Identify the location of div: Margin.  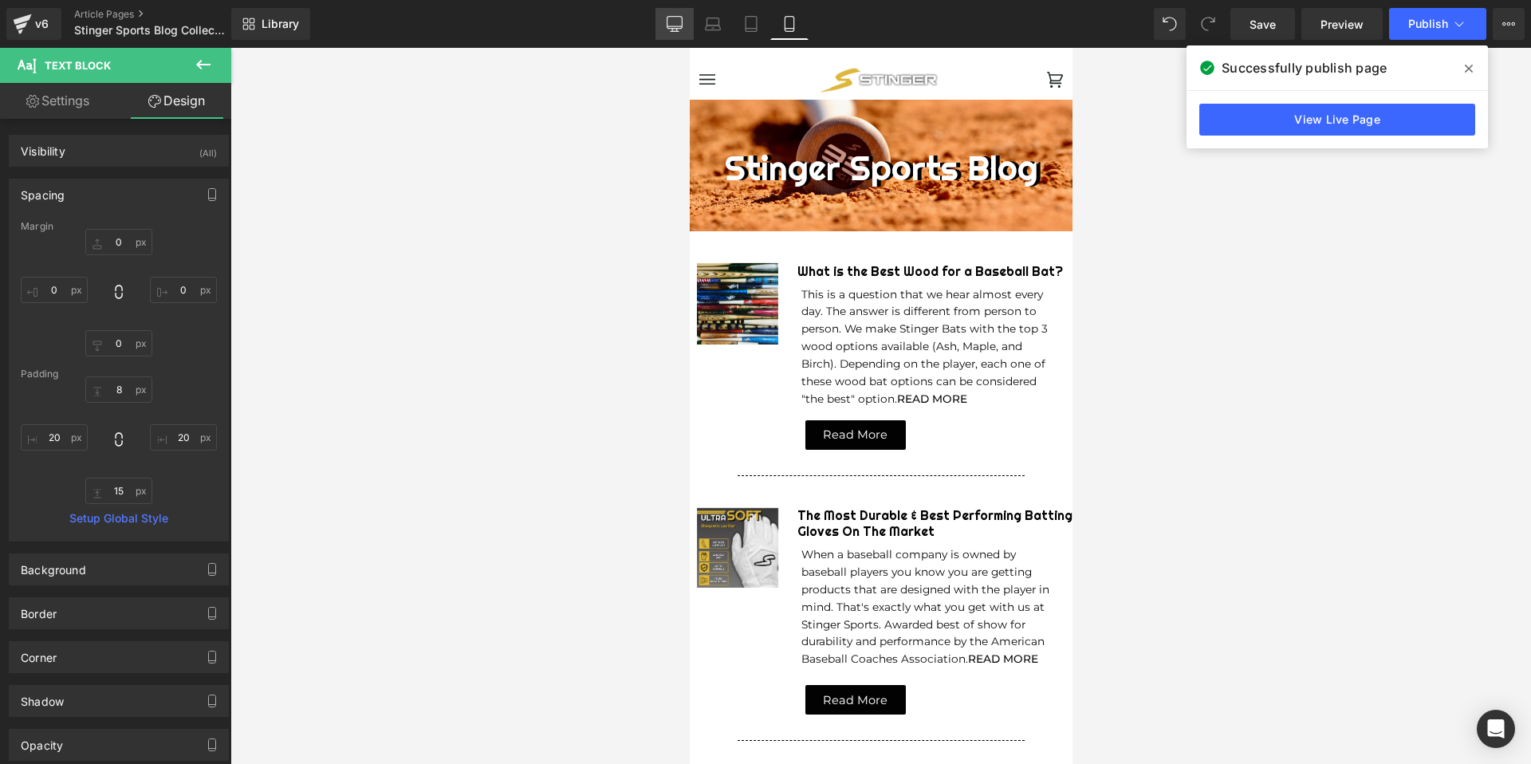
(119, 226).